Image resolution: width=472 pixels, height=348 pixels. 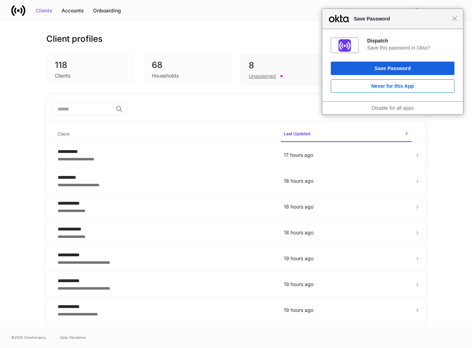 I want to click on div: Save this password in Okta?, so click(x=411, y=48).